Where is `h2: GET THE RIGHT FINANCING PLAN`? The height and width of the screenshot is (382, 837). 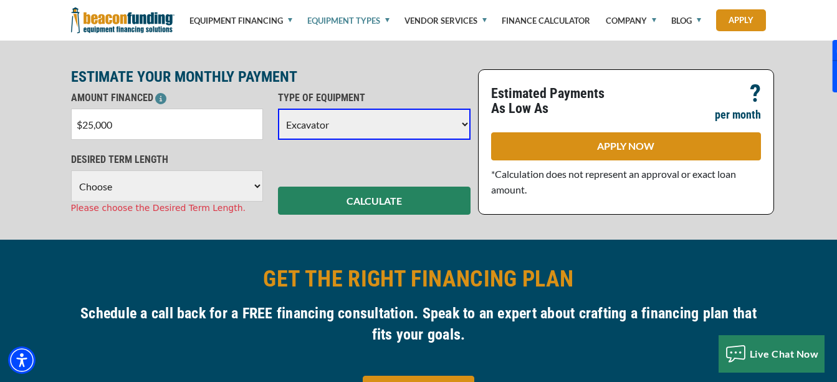 h2: GET THE RIGHT FINANCING PLAN is located at coordinates (419, 279).